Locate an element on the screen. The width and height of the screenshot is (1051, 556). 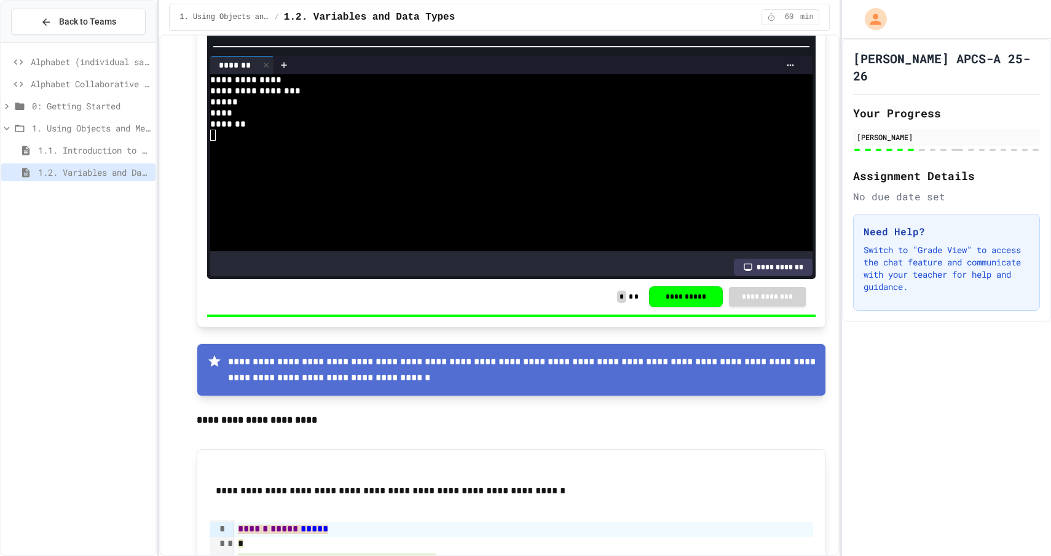
h2: Assignment Details is located at coordinates (947, 176).